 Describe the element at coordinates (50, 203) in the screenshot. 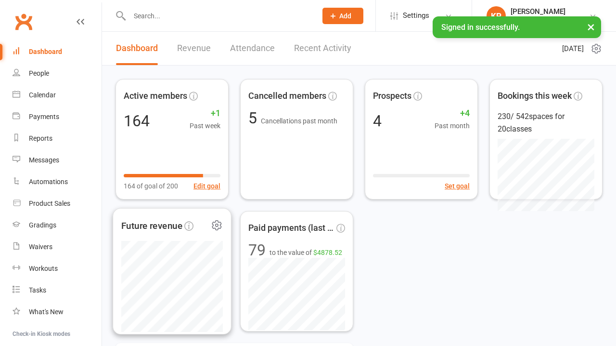

I see `div: Product Sales` at that location.